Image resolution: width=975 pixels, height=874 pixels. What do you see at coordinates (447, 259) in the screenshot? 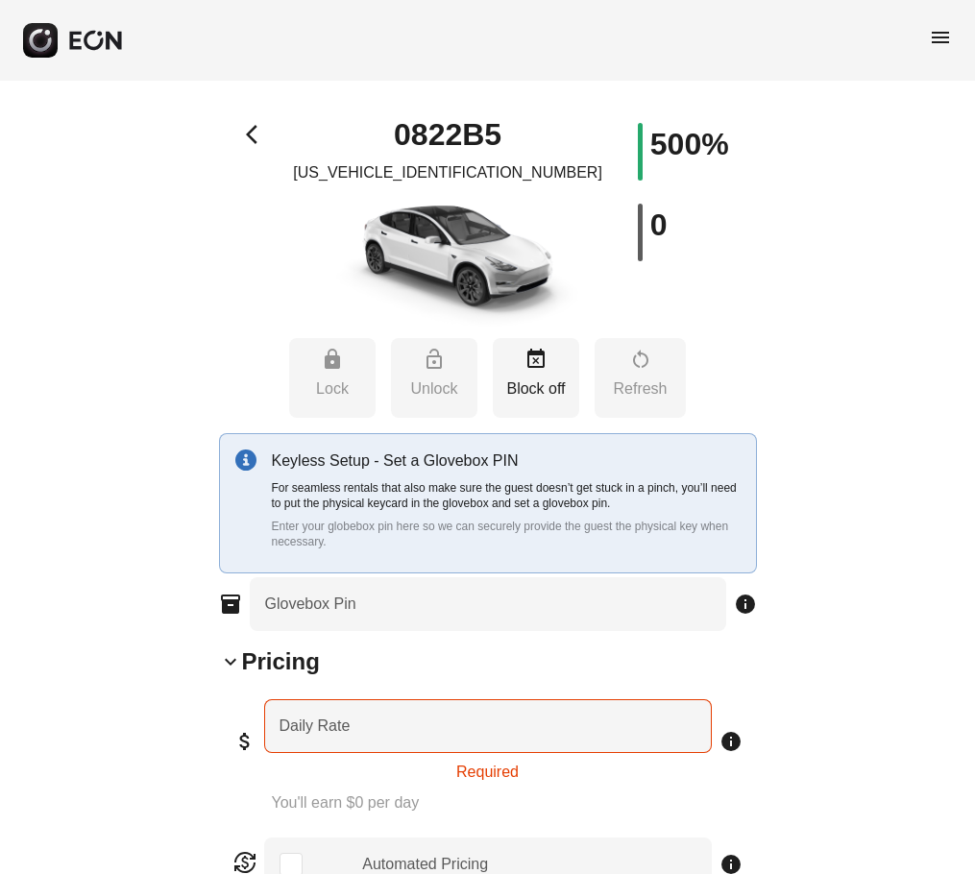
I see `img: car` at bounding box center [447, 259].